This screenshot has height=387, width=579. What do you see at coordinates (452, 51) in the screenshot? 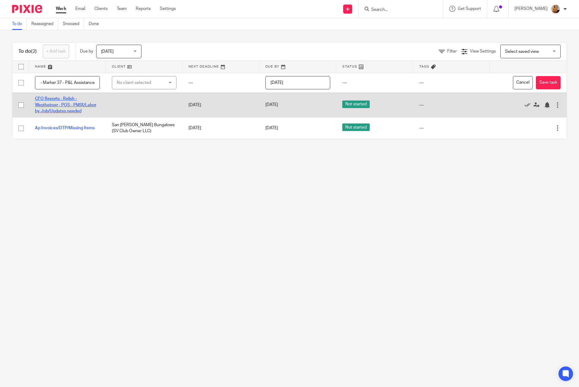
I see `span: Filter` at bounding box center [452, 51].